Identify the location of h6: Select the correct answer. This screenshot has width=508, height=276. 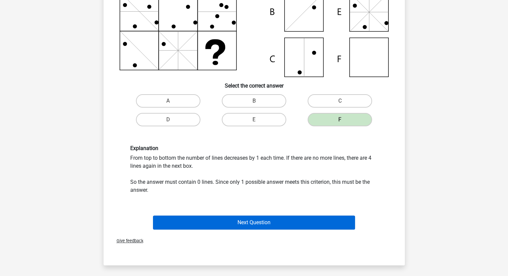
(254, 83).